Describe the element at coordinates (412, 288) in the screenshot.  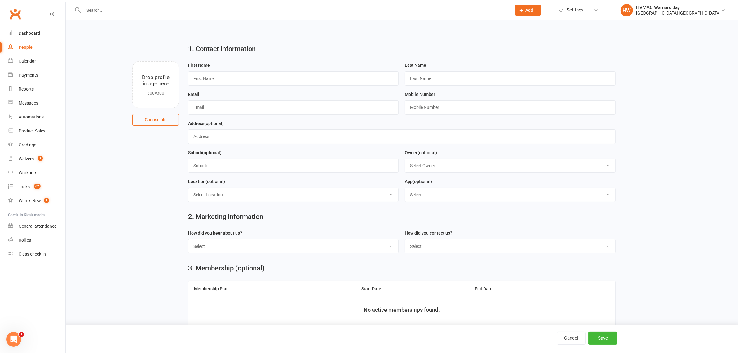
I see `th: Start Date` at that location.